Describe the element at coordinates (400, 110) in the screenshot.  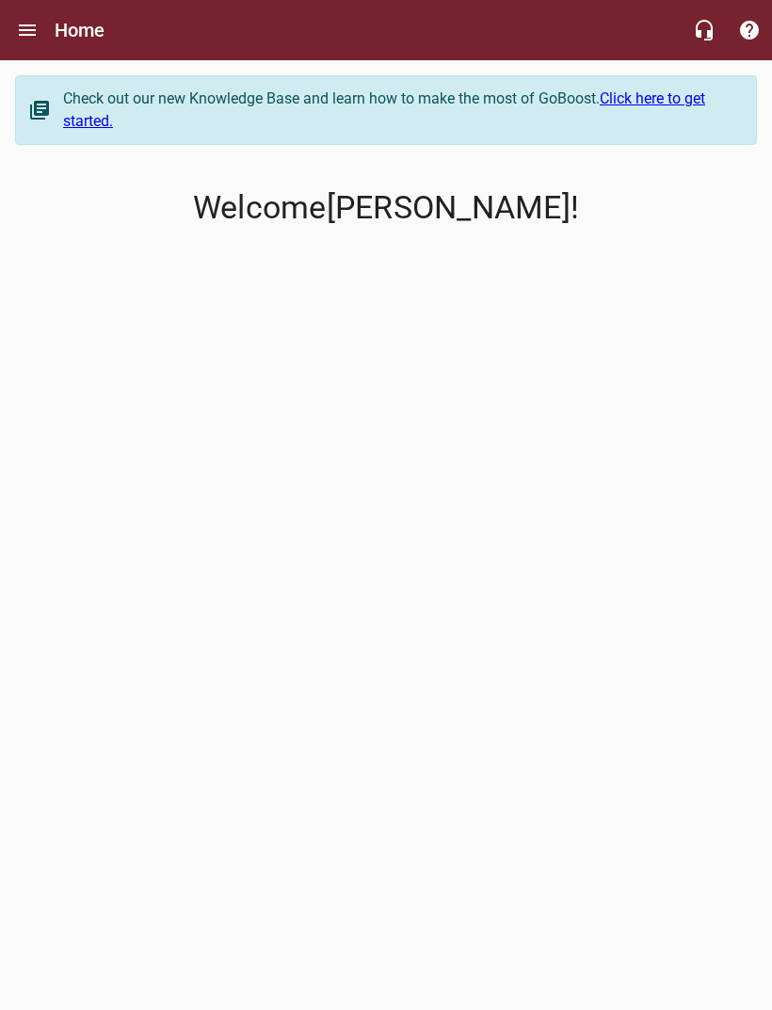
I see `div: Check out our new Knowledge Base and learn how to make the most of GoBoost.` at that location.